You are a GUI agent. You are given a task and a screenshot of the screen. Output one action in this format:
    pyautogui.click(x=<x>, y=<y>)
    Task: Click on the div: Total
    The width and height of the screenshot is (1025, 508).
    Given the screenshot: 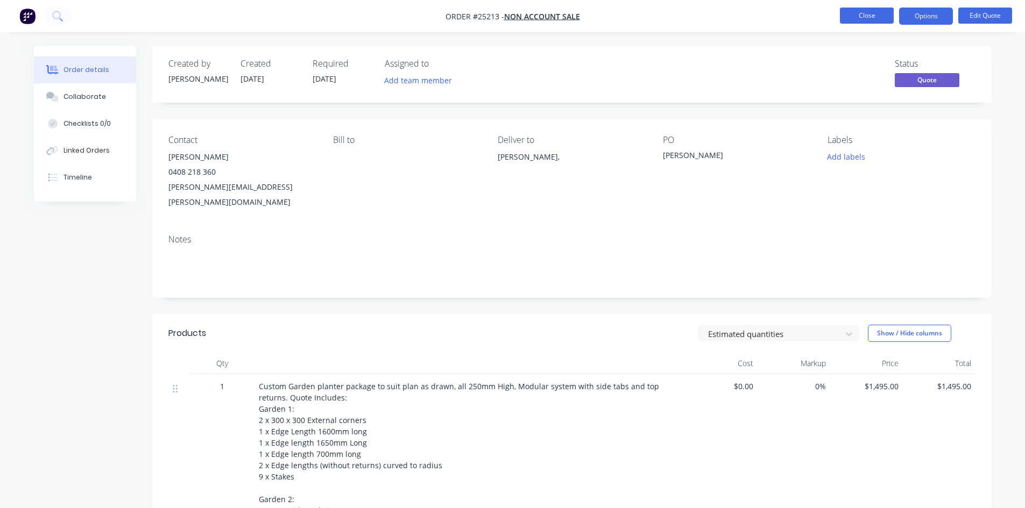 What is the action you would take?
    pyautogui.click(x=939, y=364)
    